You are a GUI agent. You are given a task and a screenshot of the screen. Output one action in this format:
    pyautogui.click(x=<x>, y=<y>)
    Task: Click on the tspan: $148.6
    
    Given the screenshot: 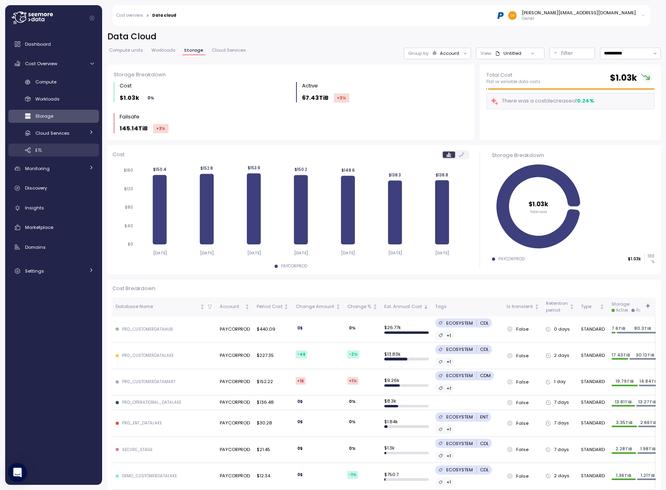 What is the action you would take?
    pyautogui.click(x=348, y=170)
    